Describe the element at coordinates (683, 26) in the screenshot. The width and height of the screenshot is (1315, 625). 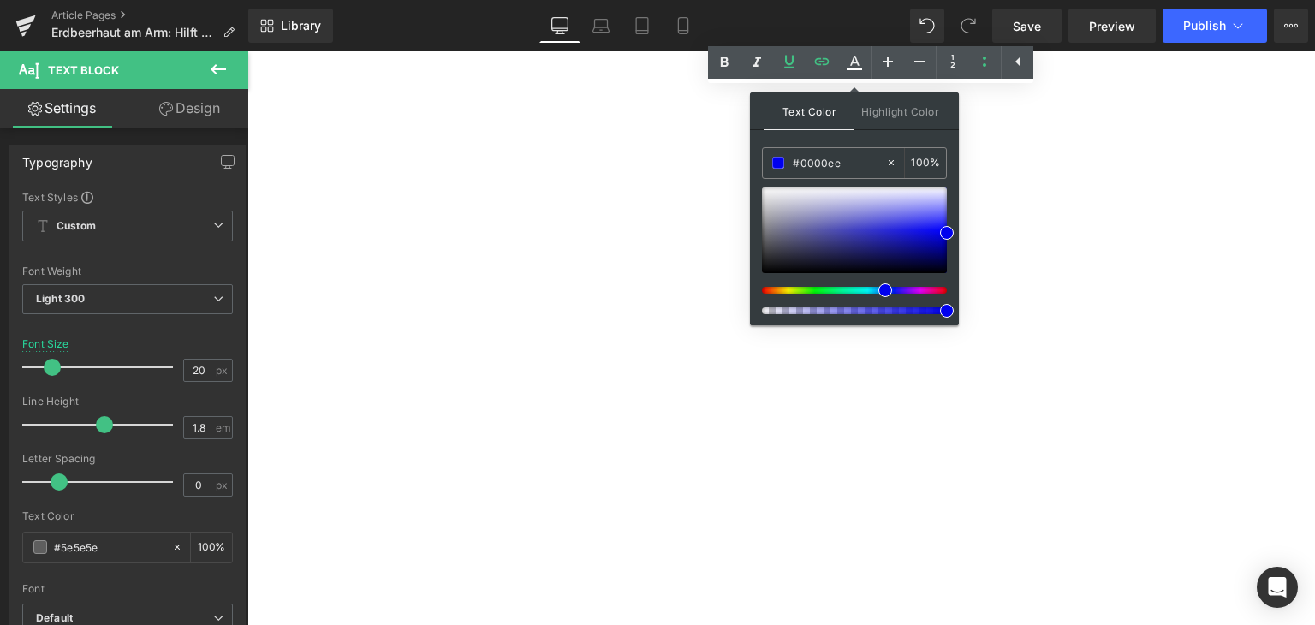
I see `a: Mobile` at that location.